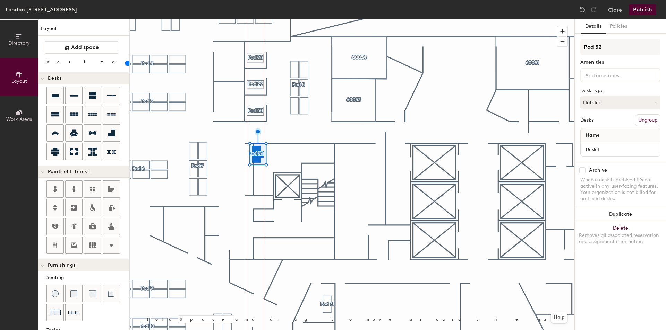 Image resolution: width=666 pixels, height=330 pixels. Describe the element at coordinates (111, 294) in the screenshot. I see `img: Couch (corner)` at that location.